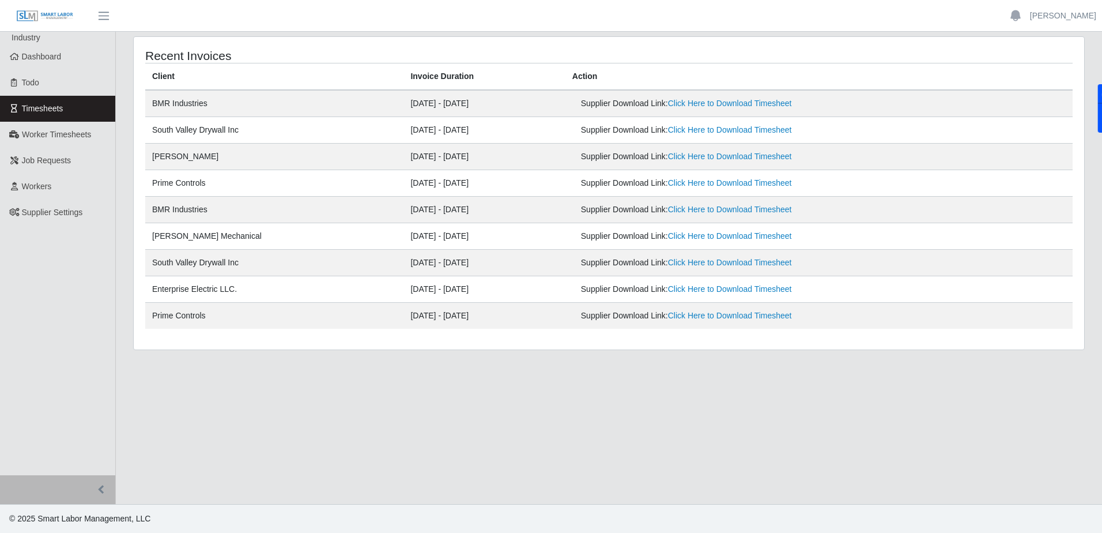  I want to click on th: Invoice Duration, so click(484, 77).